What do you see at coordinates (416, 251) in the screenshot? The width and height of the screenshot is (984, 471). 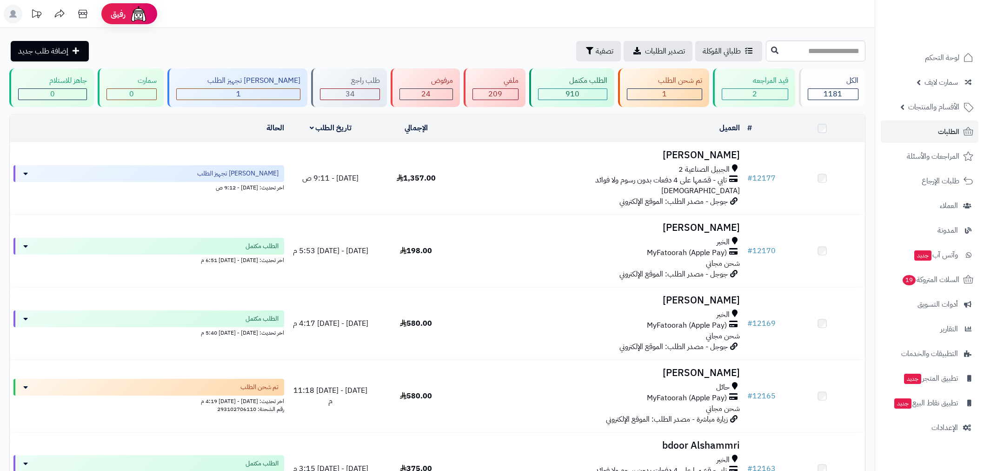 I see `span: 198.00` at bounding box center [416, 251].